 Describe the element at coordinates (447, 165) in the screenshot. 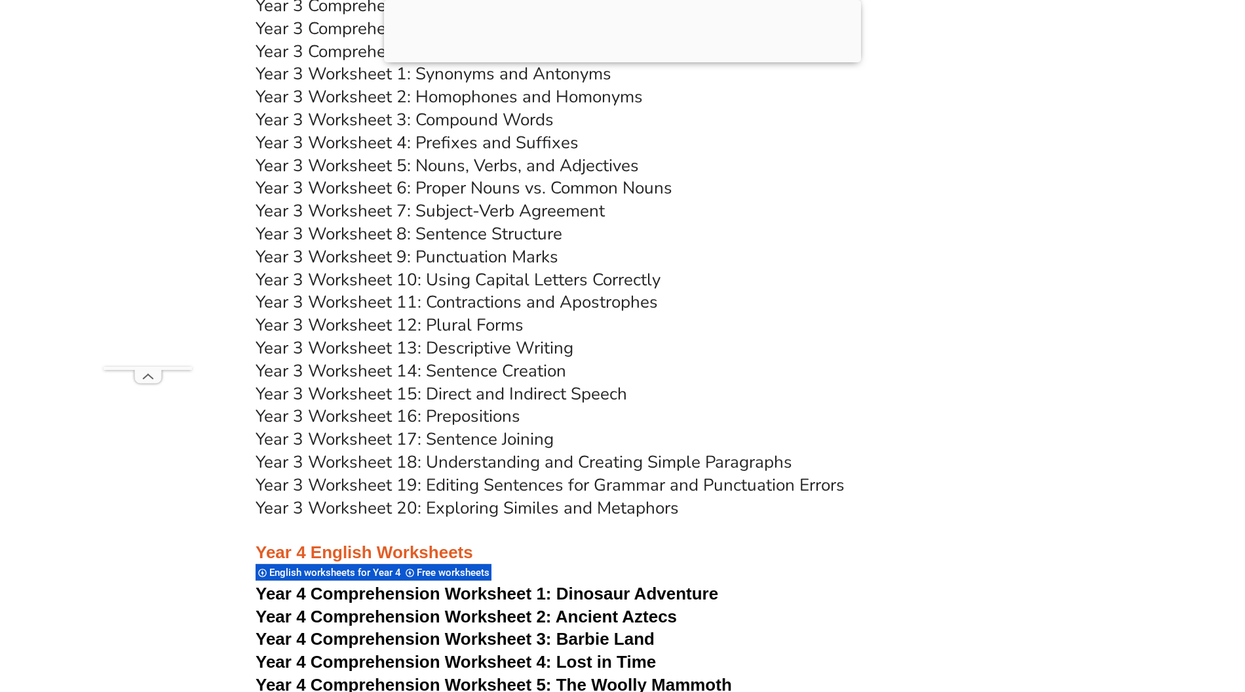

I see `a: Year 3 Worksheet 5: Nouns, Verbs, and Adjectives` at that location.